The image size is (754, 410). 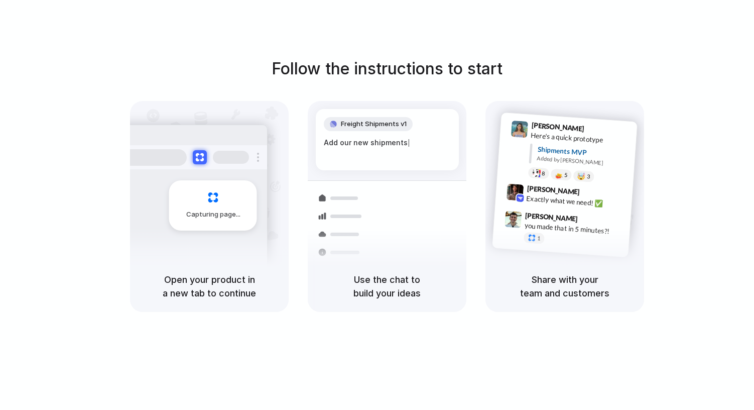 What do you see at coordinates (584, 152) in the screenshot?
I see `div: Shipments MVP` at bounding box center [584, 152].